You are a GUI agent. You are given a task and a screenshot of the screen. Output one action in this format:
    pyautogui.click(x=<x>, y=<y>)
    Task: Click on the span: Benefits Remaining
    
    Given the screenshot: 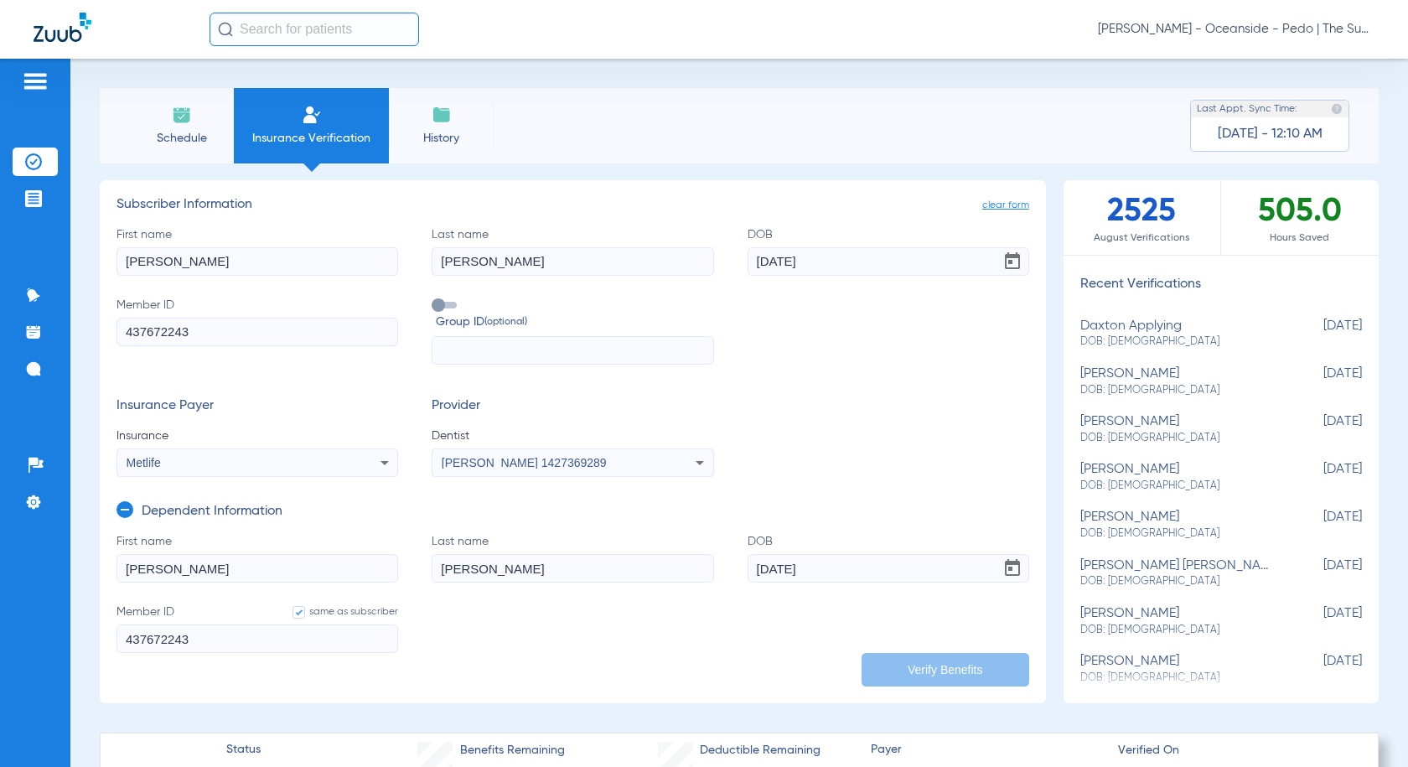 What is the action you would take?
    pyautogui.click(x=512, y=750)
    